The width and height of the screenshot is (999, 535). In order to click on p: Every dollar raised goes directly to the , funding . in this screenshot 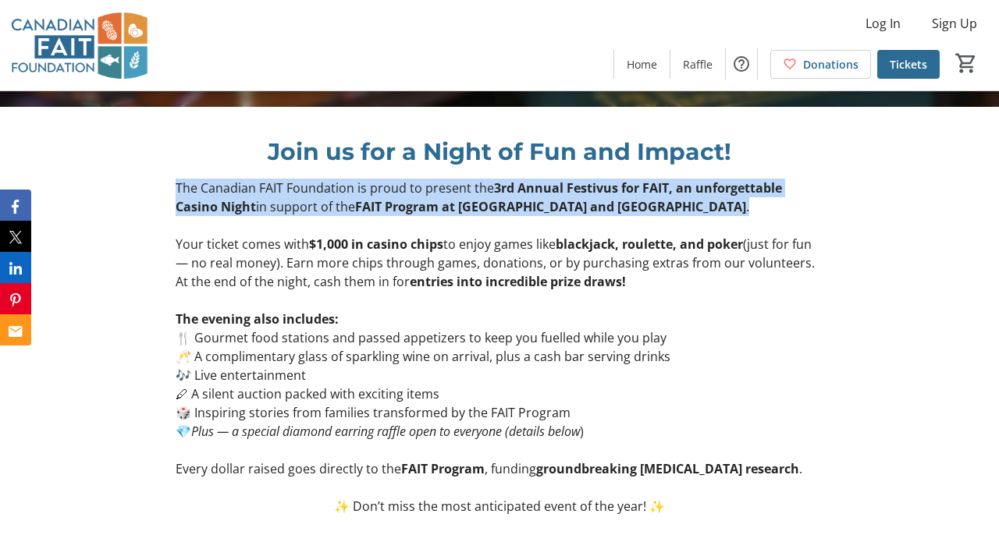, I will do `click(499, 469)`.